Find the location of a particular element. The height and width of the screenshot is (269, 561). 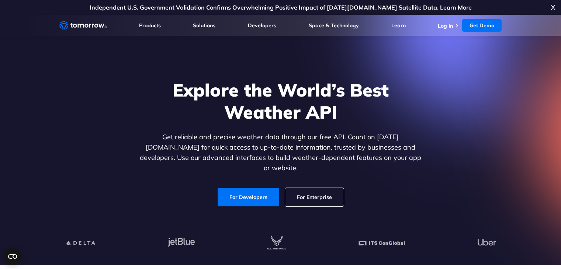

a: Products is located at coordinates (150, 25).